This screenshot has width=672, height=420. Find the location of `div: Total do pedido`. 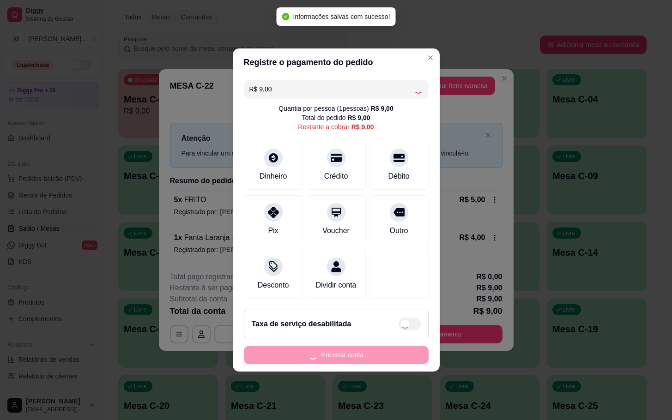

div: Total do pedido is located at coordinates (336, 118).